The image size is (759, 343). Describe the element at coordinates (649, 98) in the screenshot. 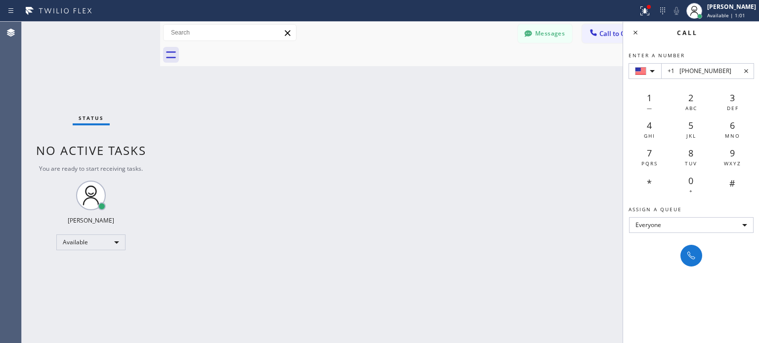

I see `span: 1` at that location.